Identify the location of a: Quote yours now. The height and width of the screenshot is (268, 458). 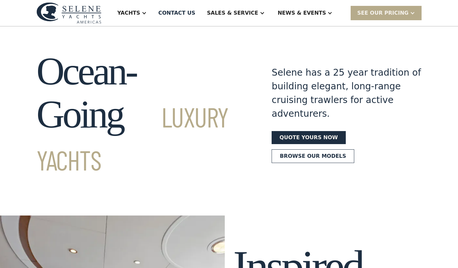
(309, 137).